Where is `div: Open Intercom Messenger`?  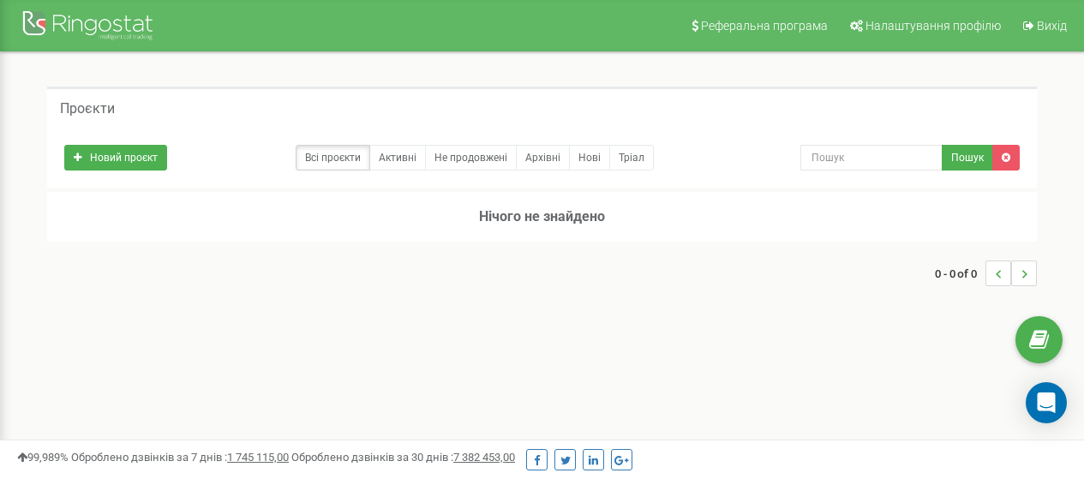 div: Open Intercom Messenger is located at coordinates (1047, 403).